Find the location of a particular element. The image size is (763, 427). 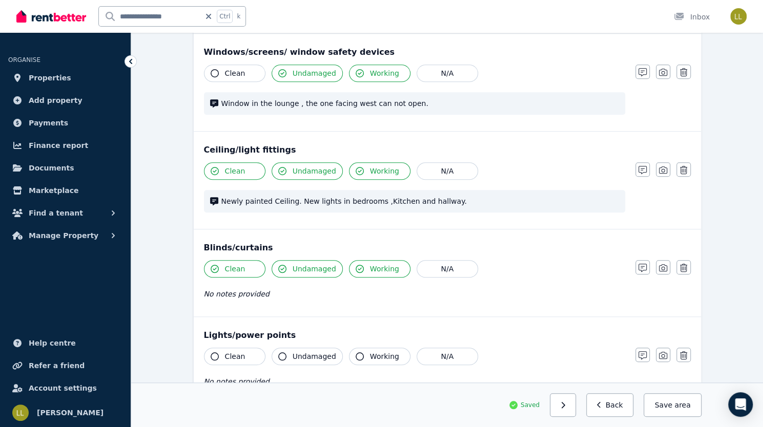

span: Properties is located at coordinates (50, 78).